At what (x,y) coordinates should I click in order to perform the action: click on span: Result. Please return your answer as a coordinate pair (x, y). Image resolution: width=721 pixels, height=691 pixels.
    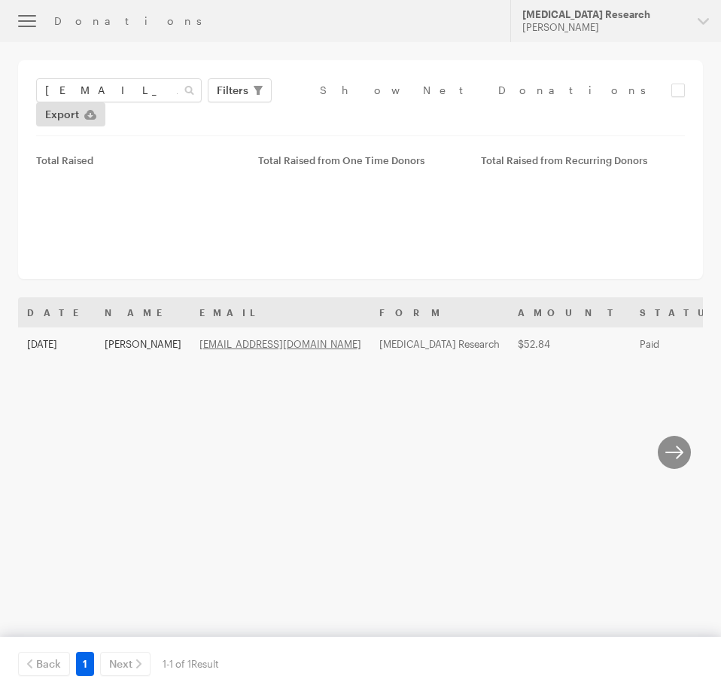
    Looking at the image, I should click on (205, 664).